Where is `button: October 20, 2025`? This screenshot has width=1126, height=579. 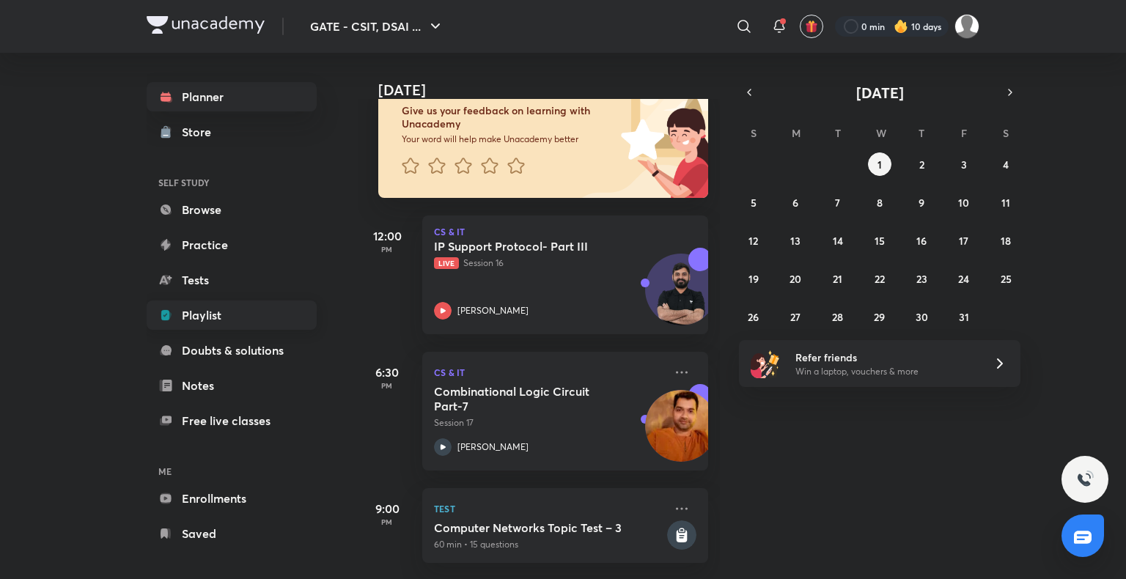 button: October 20, 2025 is located at coordinates (796, 279).